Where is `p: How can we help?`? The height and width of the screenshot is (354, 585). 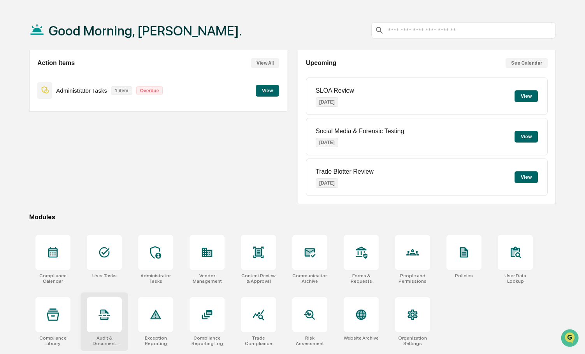 p: How can we help? is located at coordinates (75, 23).